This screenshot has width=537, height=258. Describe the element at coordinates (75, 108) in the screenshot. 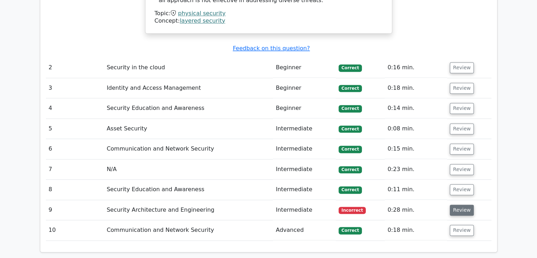

I see `td: 4` at that location.